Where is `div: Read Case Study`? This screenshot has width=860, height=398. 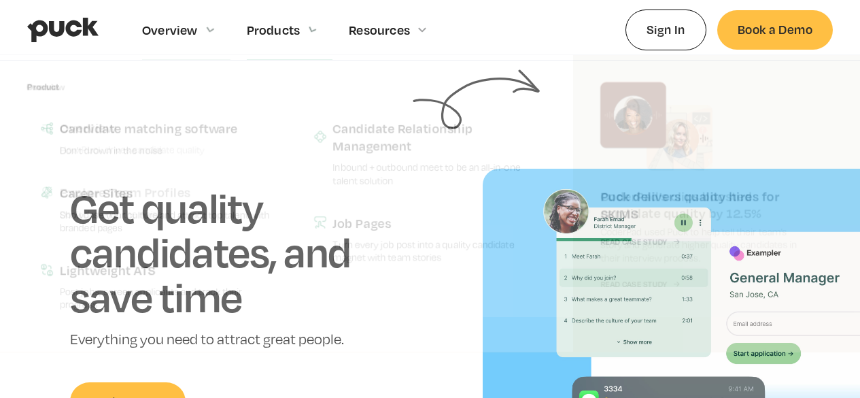
div: Read Case Study is located at coordinates (633, 242).